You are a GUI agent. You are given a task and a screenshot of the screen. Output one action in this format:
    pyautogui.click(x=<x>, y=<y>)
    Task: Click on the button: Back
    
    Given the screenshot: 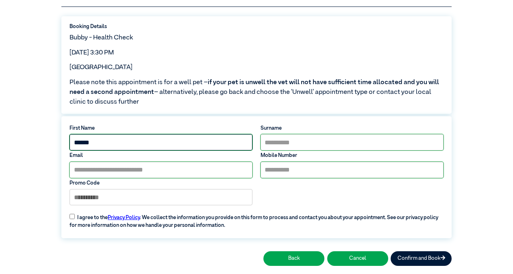 What is the action you would take?
    pyautogui.click(x=294, y=258)
    